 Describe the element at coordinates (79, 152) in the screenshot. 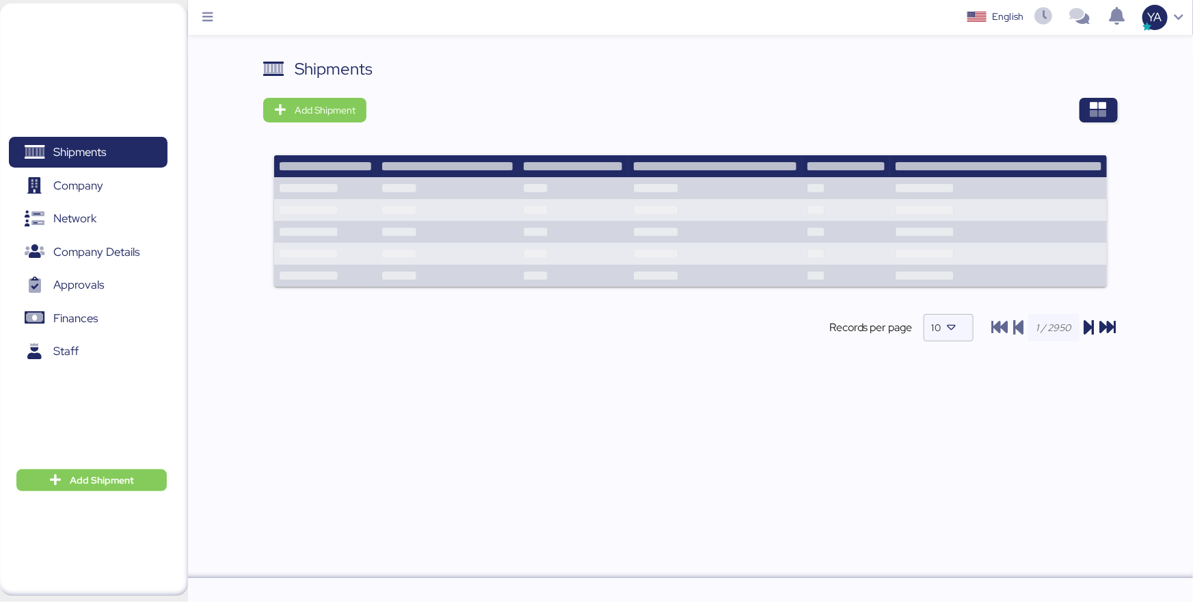

I see `span: Shipments` at that location.